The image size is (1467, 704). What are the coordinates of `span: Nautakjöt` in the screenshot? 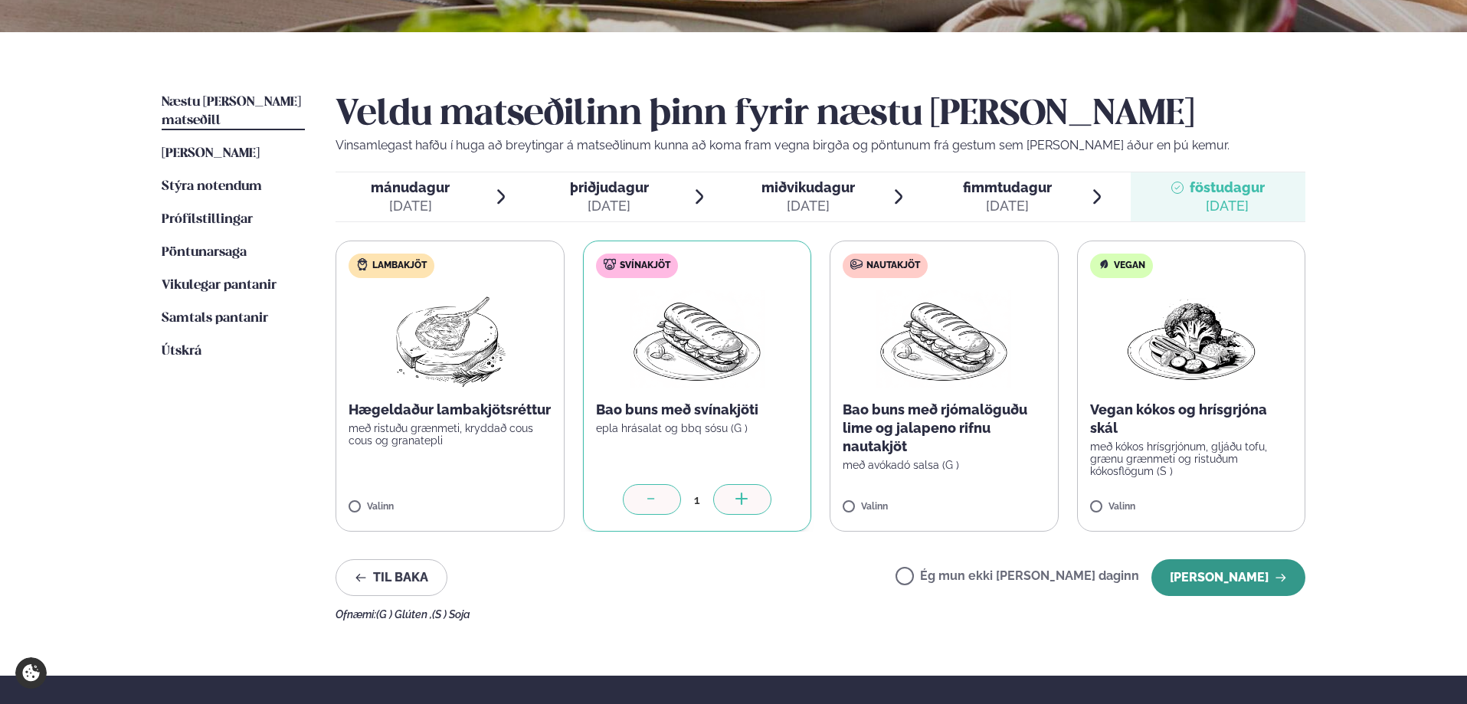 It's located at (893, 266).